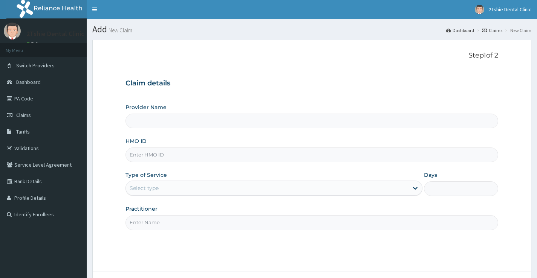 The width and height of the screenshot is (537, 278). What do you see at coordinates (517, 30) in the screenshot?
I see `li: New Claim` at bounding box center [517, 30].